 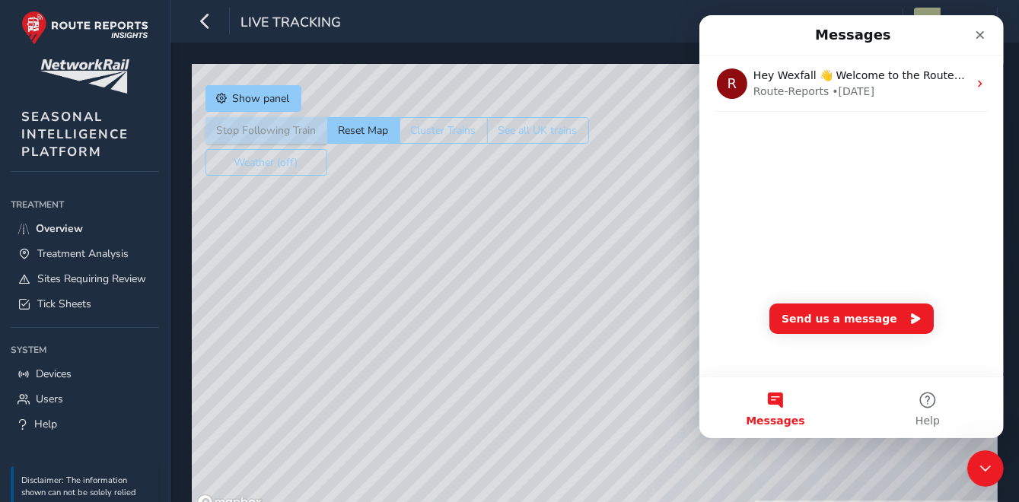 What do you see at coordinates (84, 253) in the screenshot?
I see `a: Treatment Analysis` at bounding box center [84, 253].